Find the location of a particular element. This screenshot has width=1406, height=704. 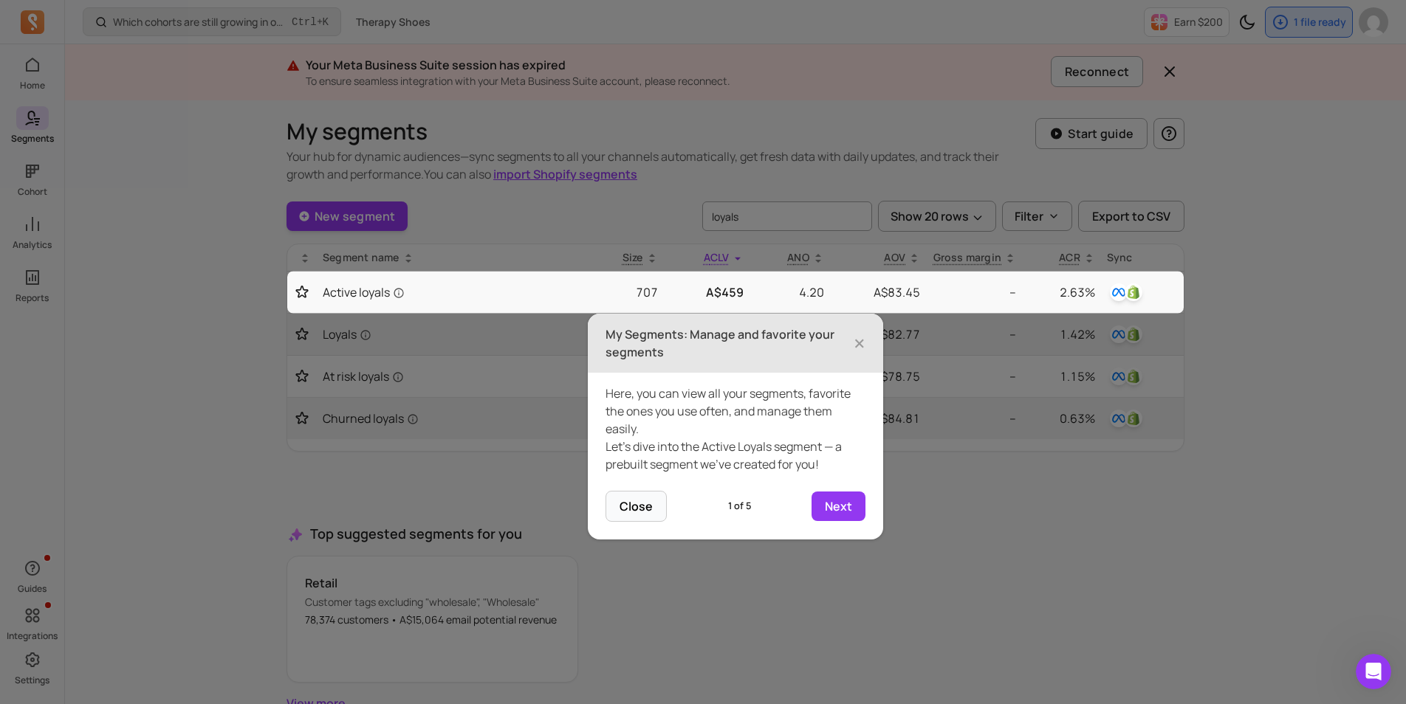

button: Close Tour is located at coordinates (860, 343).